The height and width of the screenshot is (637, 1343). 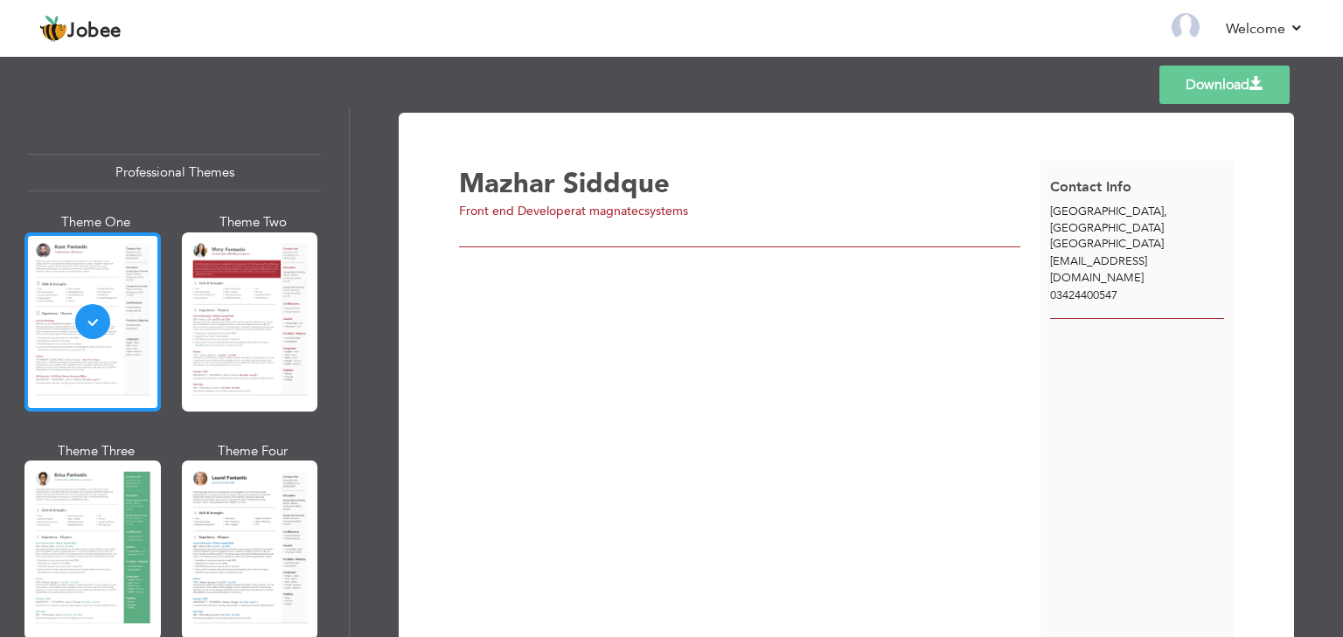 What do you see at coordinates (254, 451) in the screenshot?
I see `div: Theme Four` at bounding box center [254, 451].